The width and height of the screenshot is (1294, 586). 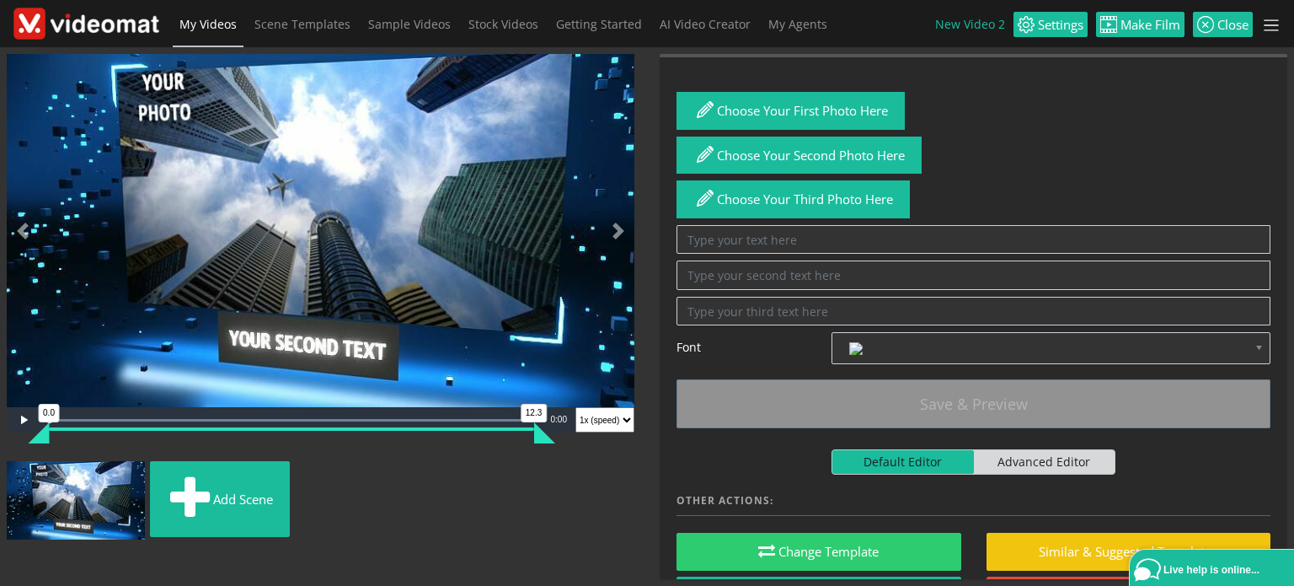 What do you see at coordinates (973, 505) in the screenshot?
I see `h4: Other actions:` at bounding box center [973, 505].